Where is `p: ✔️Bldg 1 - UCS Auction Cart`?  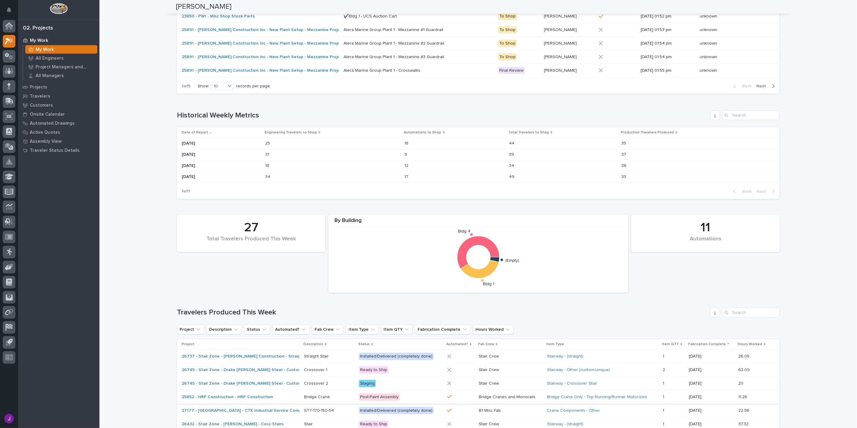
p: ✔️Bldg 1 - UCS Auction Cart is located at coordinates (371, 16).